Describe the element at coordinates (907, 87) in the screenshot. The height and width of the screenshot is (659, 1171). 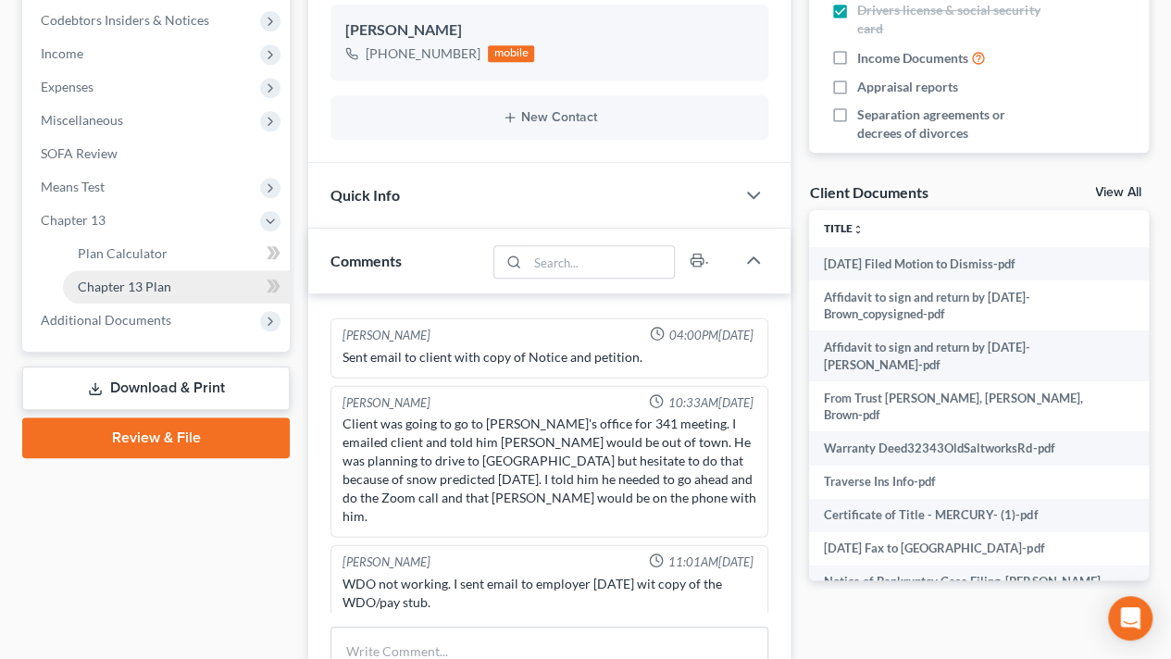
I see `span: Appraisal reports` at that location.